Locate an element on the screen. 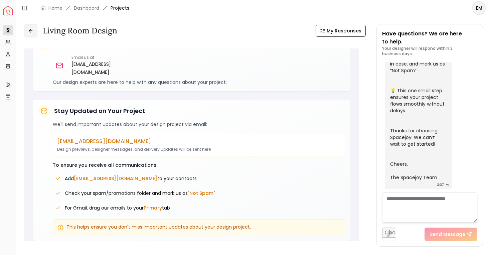 This screenshot has height=255, width=491. p: Email us at is located at coordinates (95, 57).